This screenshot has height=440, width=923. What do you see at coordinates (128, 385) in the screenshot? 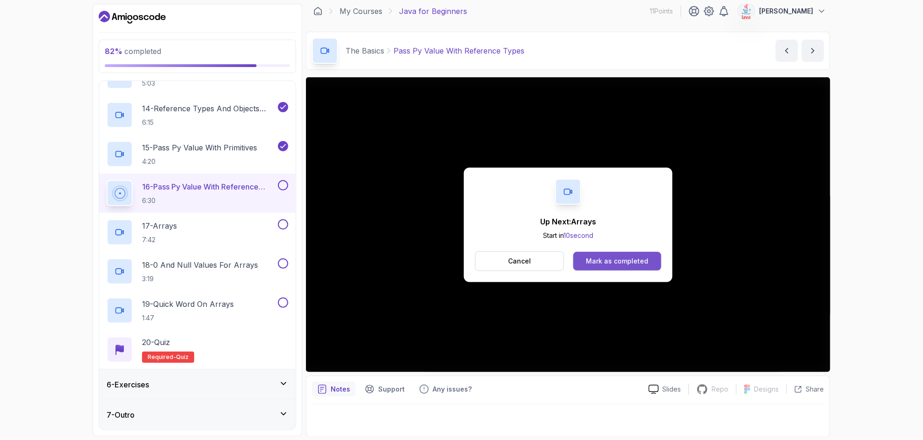
I see `h3: 6 - Exercises` at bounding box center [128, 385].